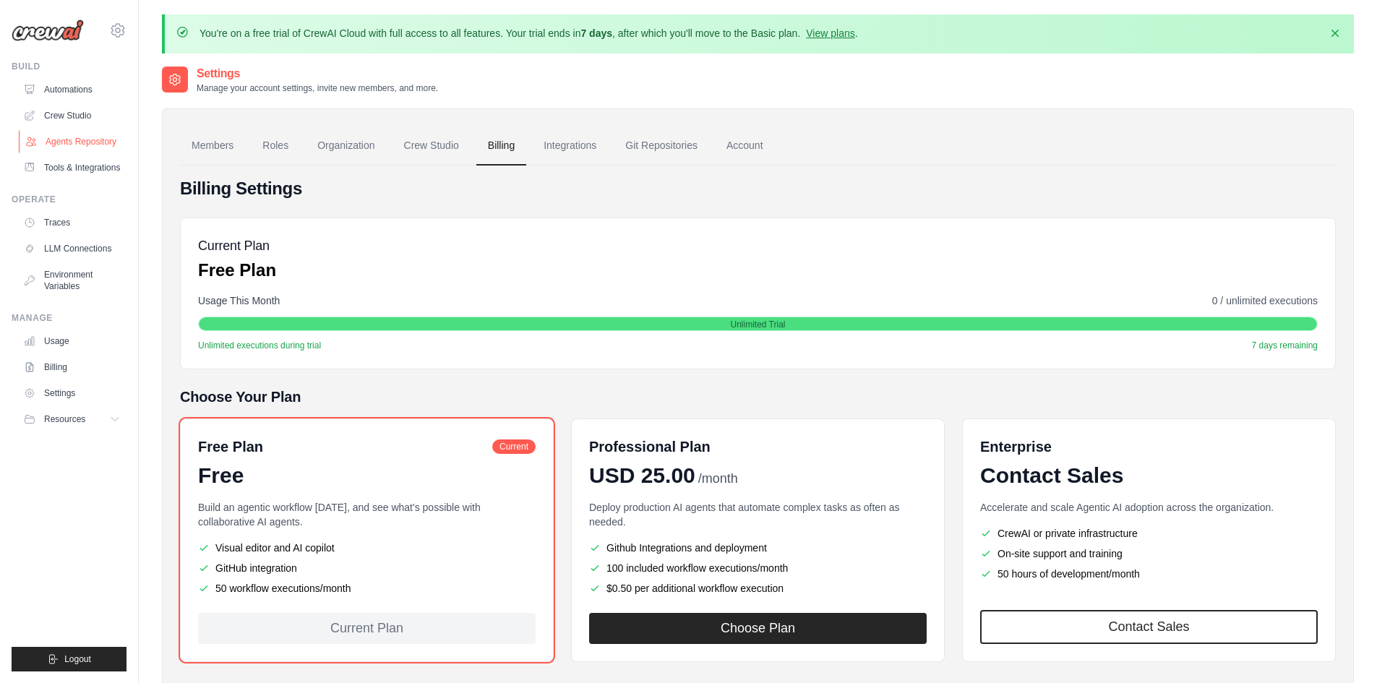 This screenshot has height=683, width=1377. I want to click on p: Manage your account settings, invite new members, and more., so click(317, 88).